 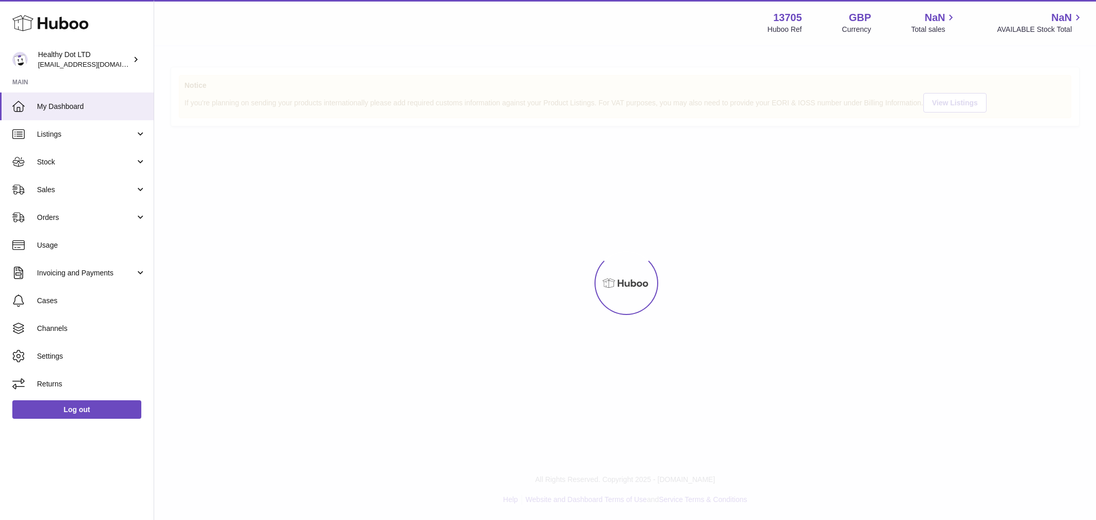 What do you see at coordinates (84, 60) in the screenshot?
I see `div: Healthy Dot LTD` at bounding box center [84, 60].